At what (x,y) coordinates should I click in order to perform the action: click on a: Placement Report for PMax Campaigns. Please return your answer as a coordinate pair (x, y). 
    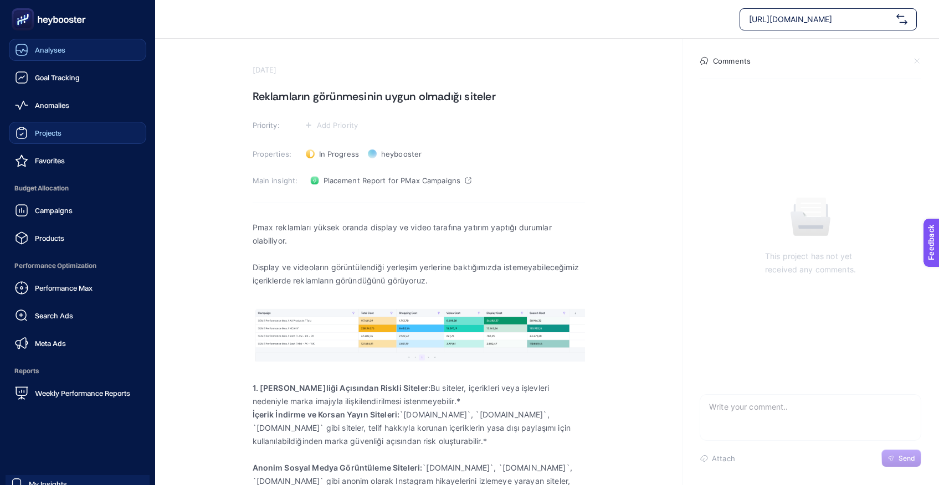
    Looking at the image, I should click on (391, 181).